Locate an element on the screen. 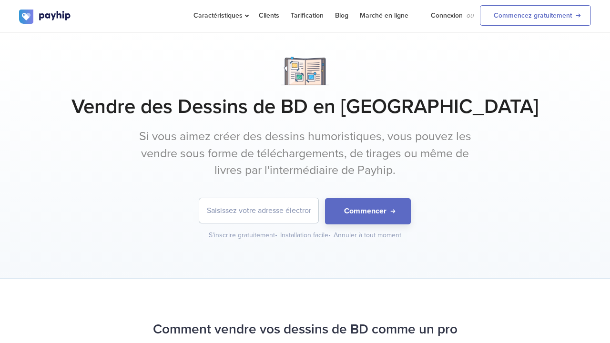 The height and width of the screenshot is (343, 610). span: Caractéristiques is located at coordinates (220, 15).